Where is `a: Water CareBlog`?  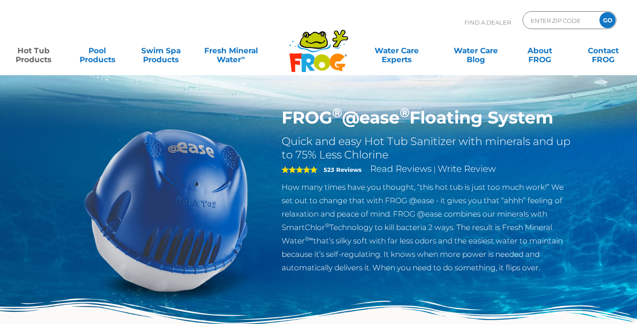
a: Water CareBlog is located at coordinates (476, 51).